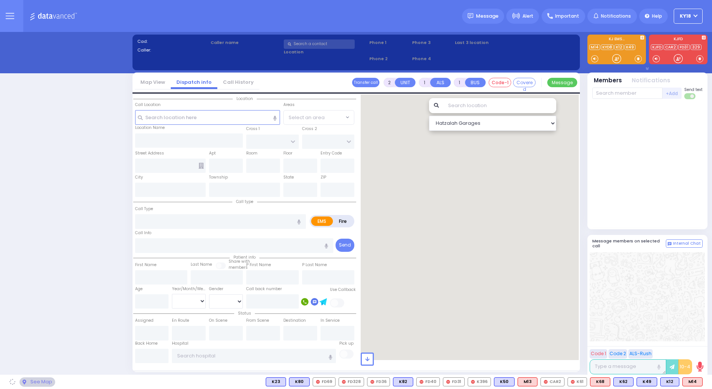  Describe the element at coordinates (173, 41) in the screenshot. I see `label: Cad:` at that location.